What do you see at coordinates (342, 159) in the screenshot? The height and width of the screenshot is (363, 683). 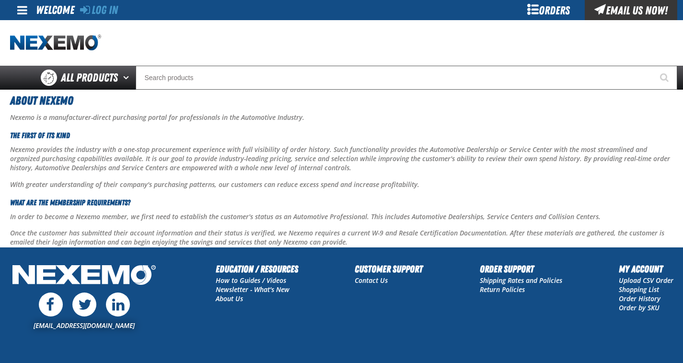 I see `p: Nexemo provides the industry with a one-stop procurement experience with full visibility of order...` at bounding box center [342, 159].